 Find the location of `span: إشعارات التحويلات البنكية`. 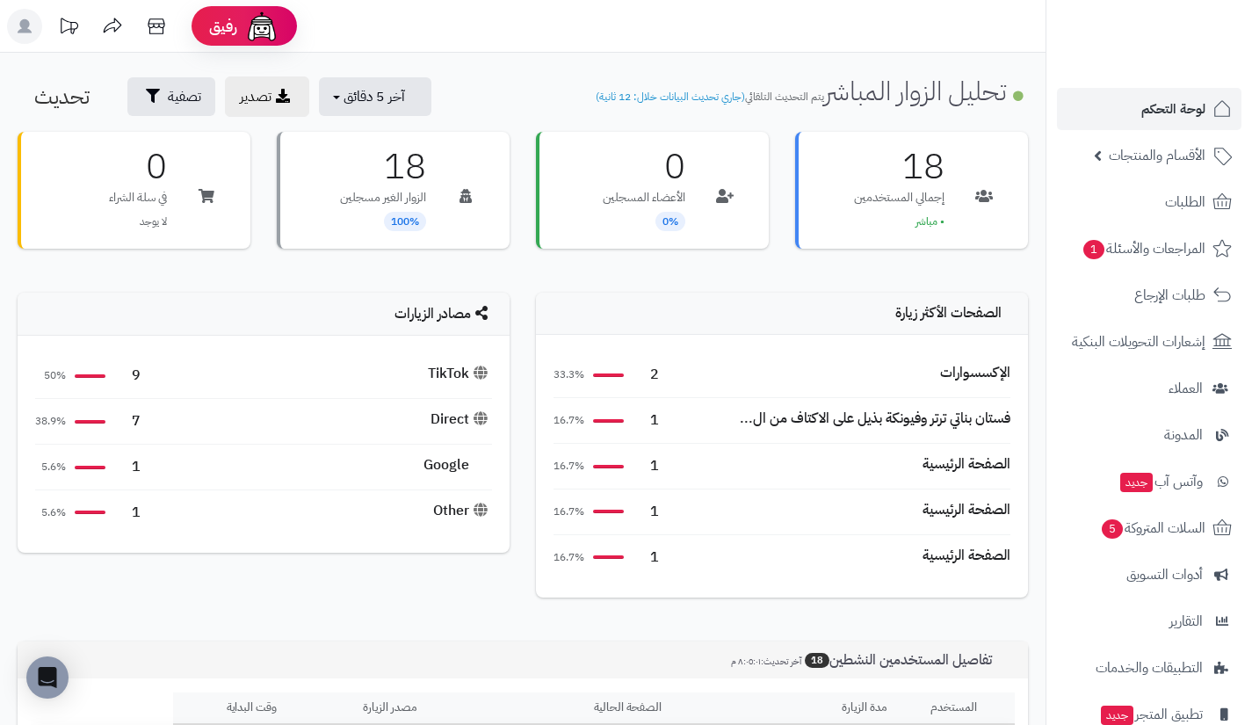

span: إشعارات التحويلات البنكية is located at coordinates (1139, 342).